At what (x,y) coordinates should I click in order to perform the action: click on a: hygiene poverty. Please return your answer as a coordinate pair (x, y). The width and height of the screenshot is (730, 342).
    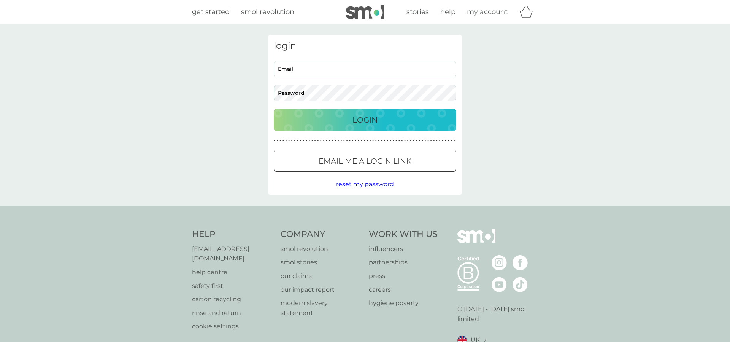
    Looking at the image, I should click on (403, 303).